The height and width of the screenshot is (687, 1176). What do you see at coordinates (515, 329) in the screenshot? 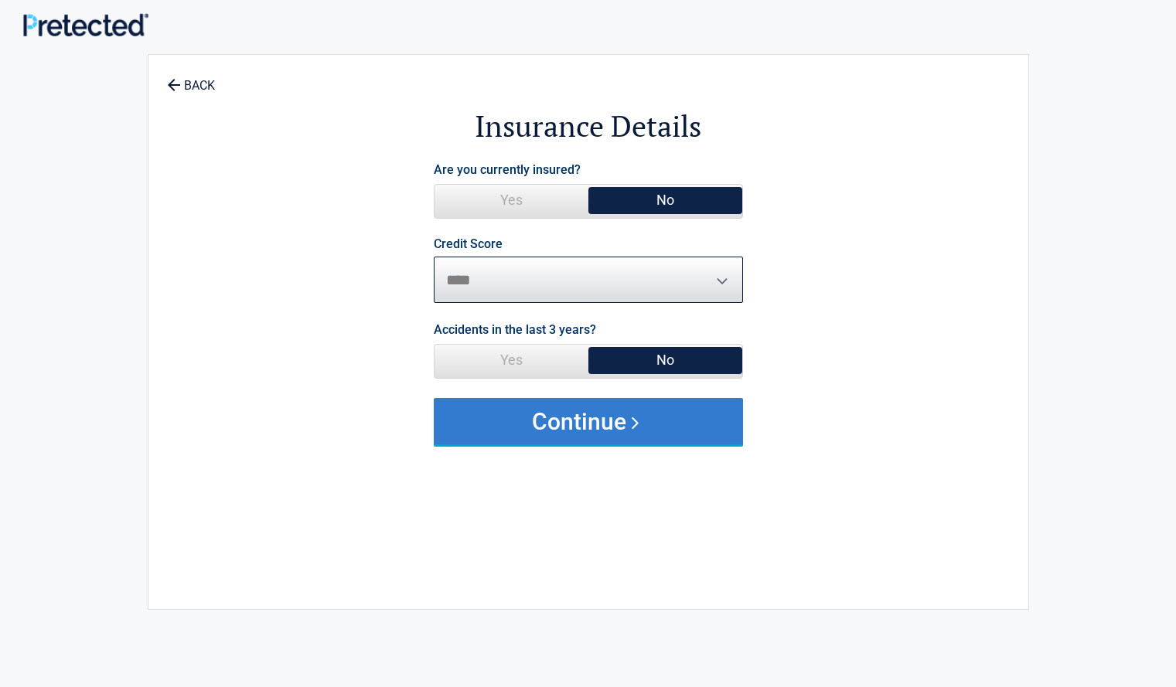
I see `label: Accidents in the last 3 years?` at bounding box center [515, 329].